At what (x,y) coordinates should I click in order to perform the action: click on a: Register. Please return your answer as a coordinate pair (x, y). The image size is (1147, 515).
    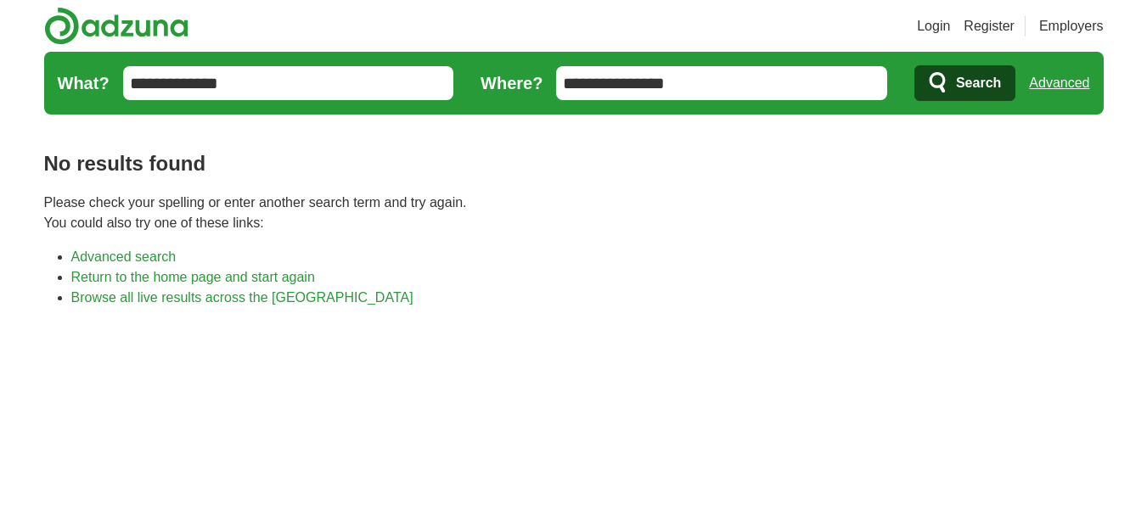
    Looking at the image, I should click on (989, 26).